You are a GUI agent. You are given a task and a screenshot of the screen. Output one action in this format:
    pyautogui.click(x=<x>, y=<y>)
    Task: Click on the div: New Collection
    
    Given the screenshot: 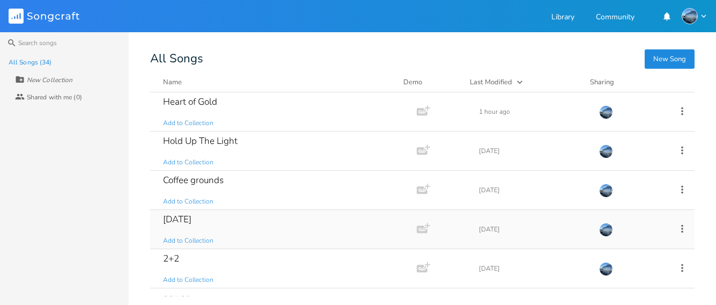 What is the action you would take?
    pyautogui.click(x=49, y=80)
    